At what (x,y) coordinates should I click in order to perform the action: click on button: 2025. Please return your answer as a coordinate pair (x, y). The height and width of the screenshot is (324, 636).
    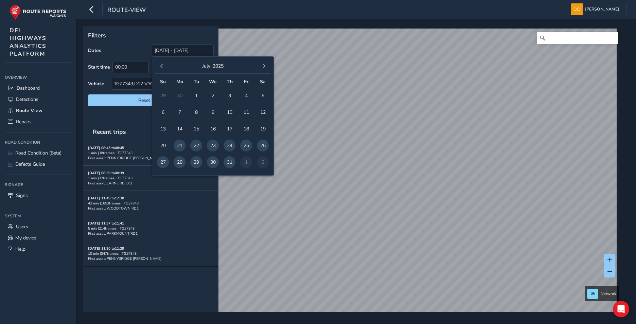
    Looking at the image, I should click on (218, 66).